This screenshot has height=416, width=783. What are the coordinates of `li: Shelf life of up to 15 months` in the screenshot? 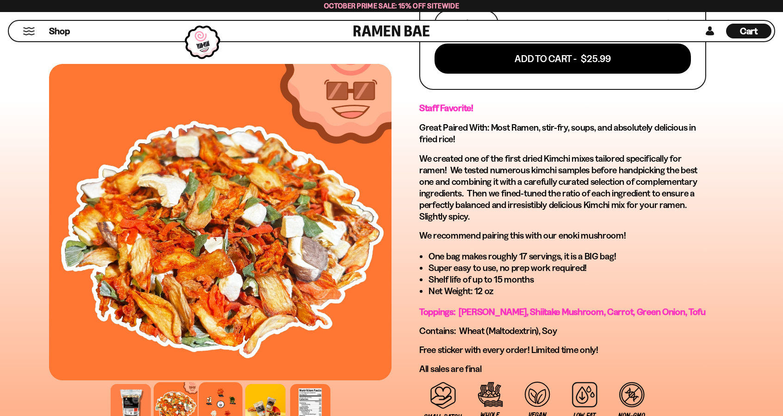 It's located at (567, 279).